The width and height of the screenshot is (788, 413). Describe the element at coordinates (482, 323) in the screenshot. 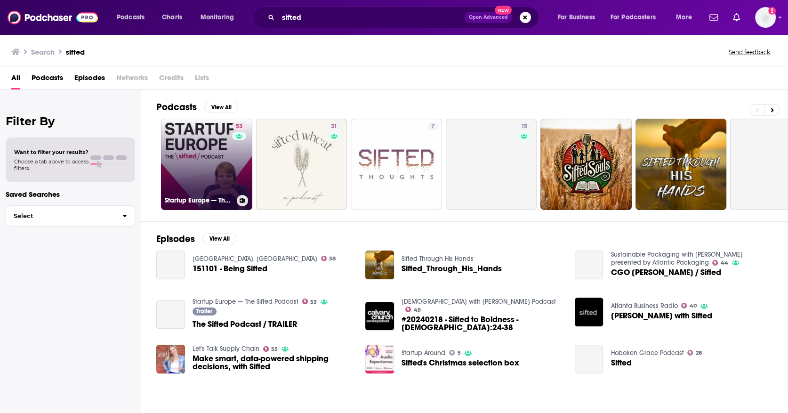

I see `a: #20240218 - Sifted to Boldness - Luke 22:24-38` at that location.